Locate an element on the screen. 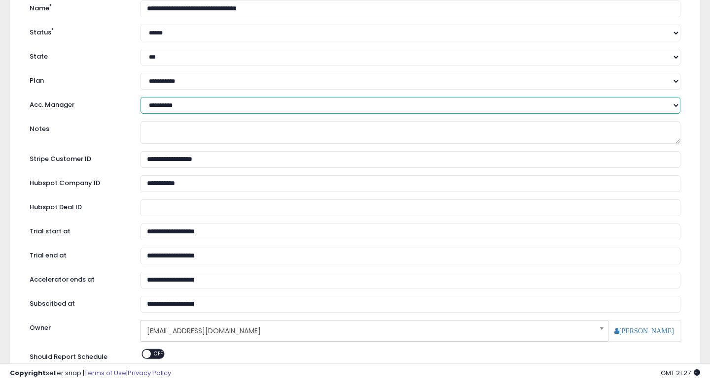  span: 2025-09-8 21:27 GMT is located at coordinates (680, 373).